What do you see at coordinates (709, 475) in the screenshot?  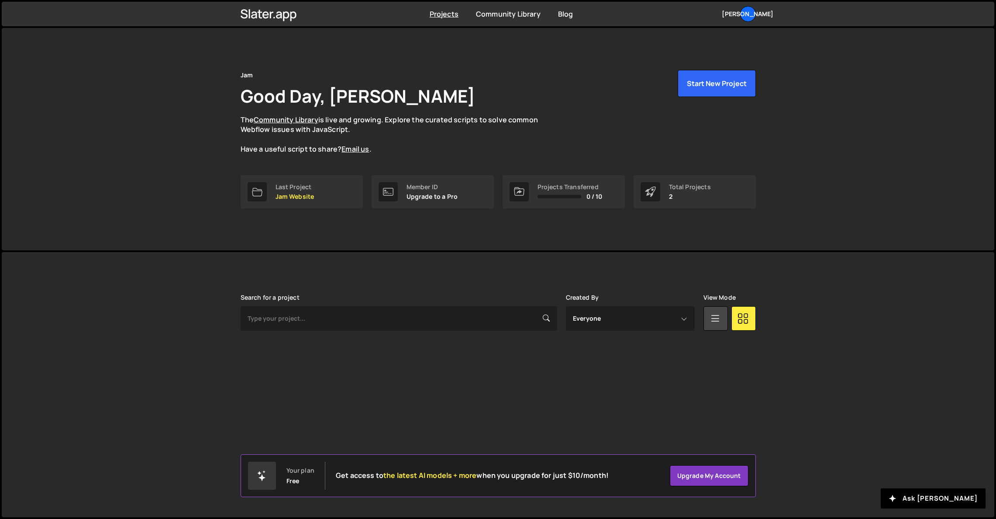 I see `a: Upgrade my account` at bounding box center [709, 475].